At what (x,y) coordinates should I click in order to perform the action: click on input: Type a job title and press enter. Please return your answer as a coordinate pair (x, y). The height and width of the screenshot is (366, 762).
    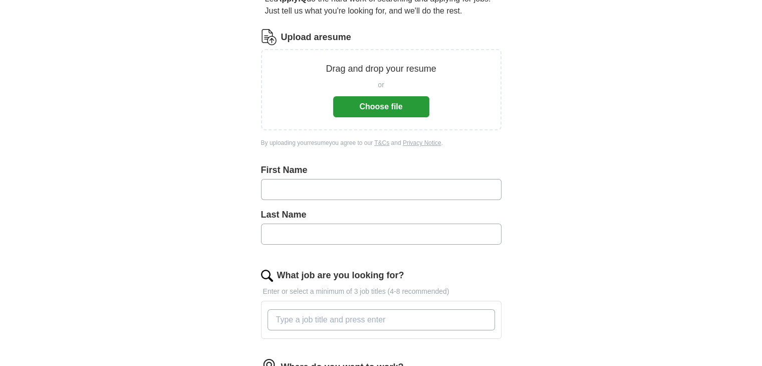
    Looking at the image, I should click on (381, 319).